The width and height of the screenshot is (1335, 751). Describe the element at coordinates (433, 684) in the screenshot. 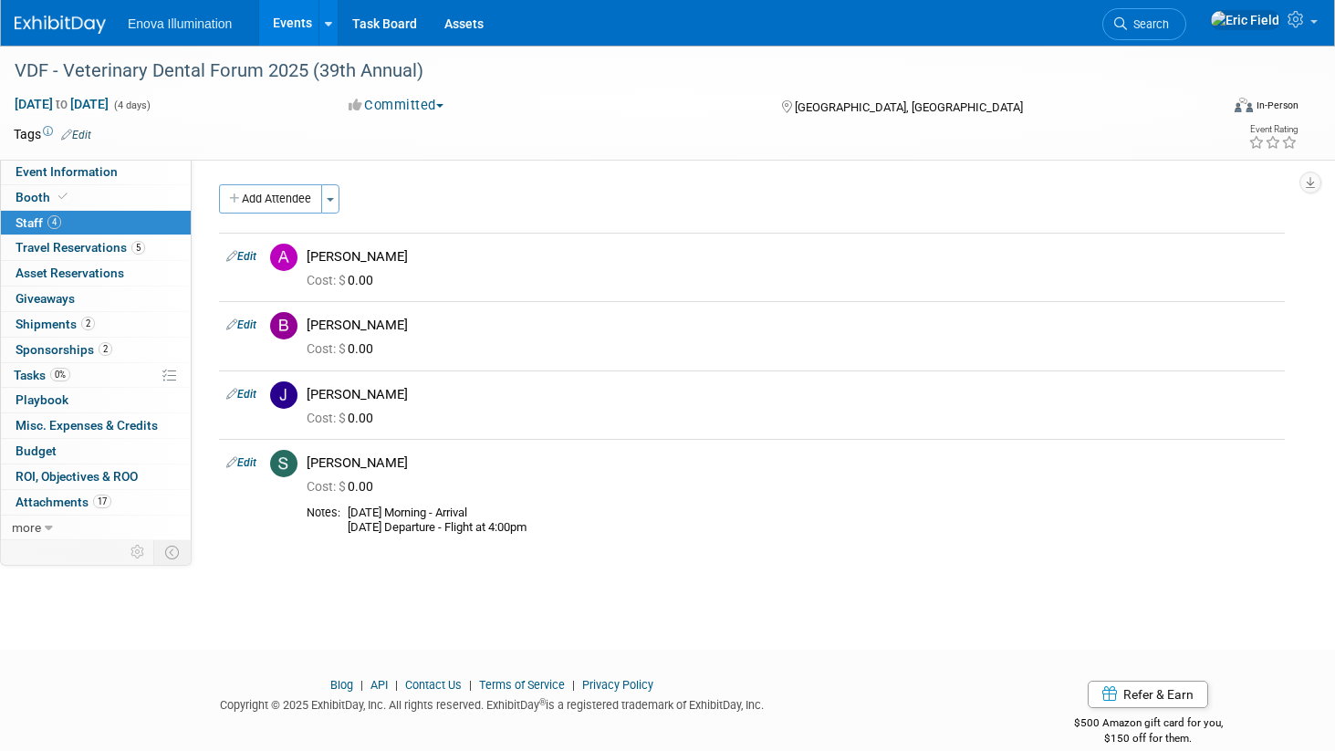

I see `a: Contact Us` at that location.